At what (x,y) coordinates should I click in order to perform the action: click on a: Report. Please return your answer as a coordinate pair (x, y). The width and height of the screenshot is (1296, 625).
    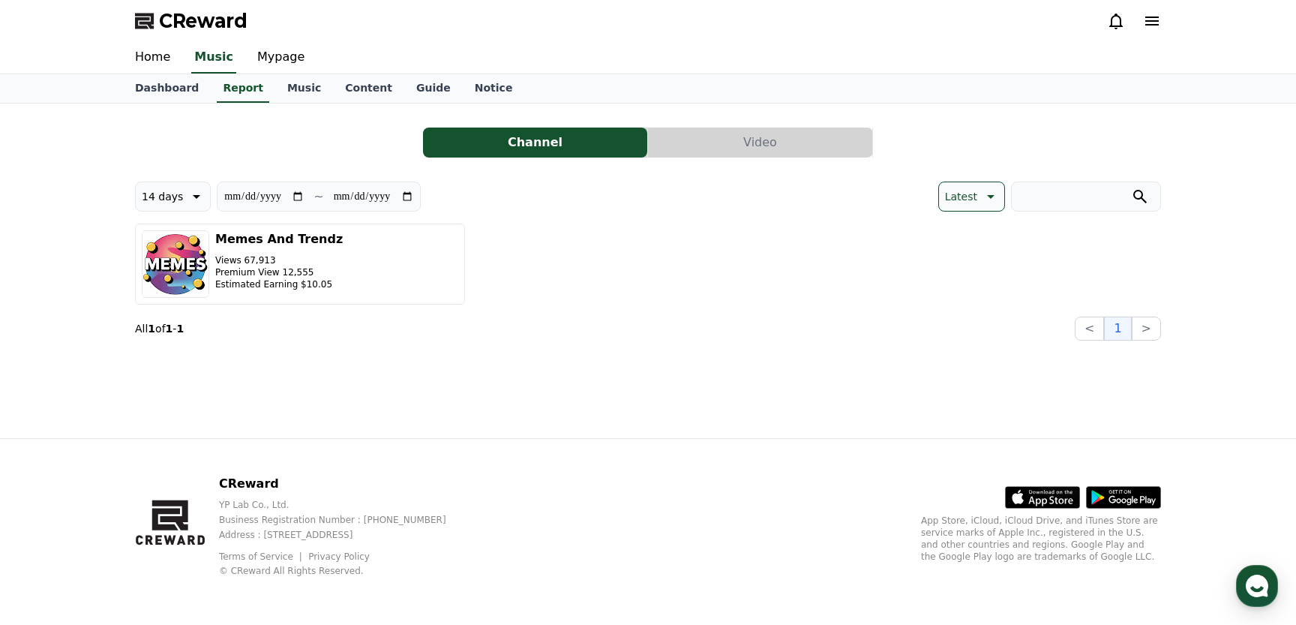
    Looking at the image, I should click on (243, 89).